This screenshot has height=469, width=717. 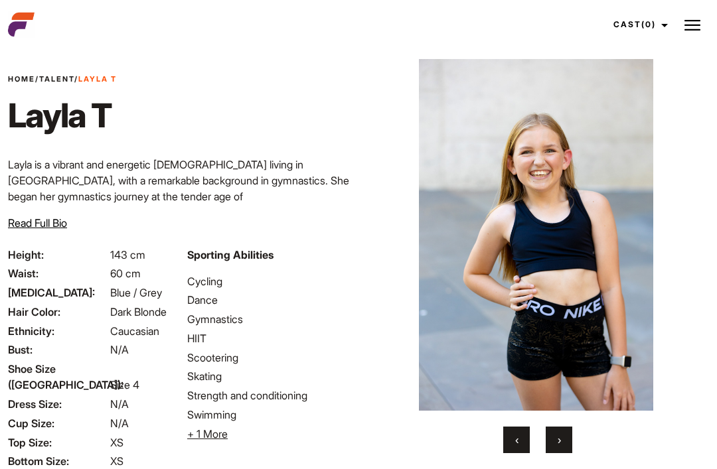 I want to click on li: Swimming, so click(x=269, y=415).